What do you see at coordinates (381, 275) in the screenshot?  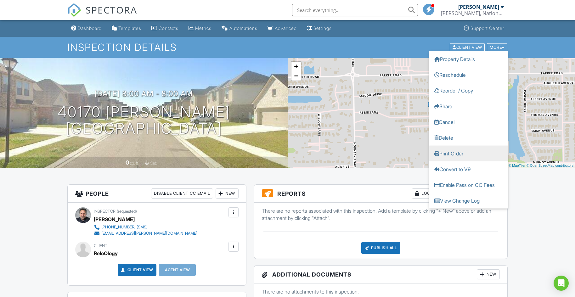 I see `h3: Additional Documents` at bounding box center [381, 275].